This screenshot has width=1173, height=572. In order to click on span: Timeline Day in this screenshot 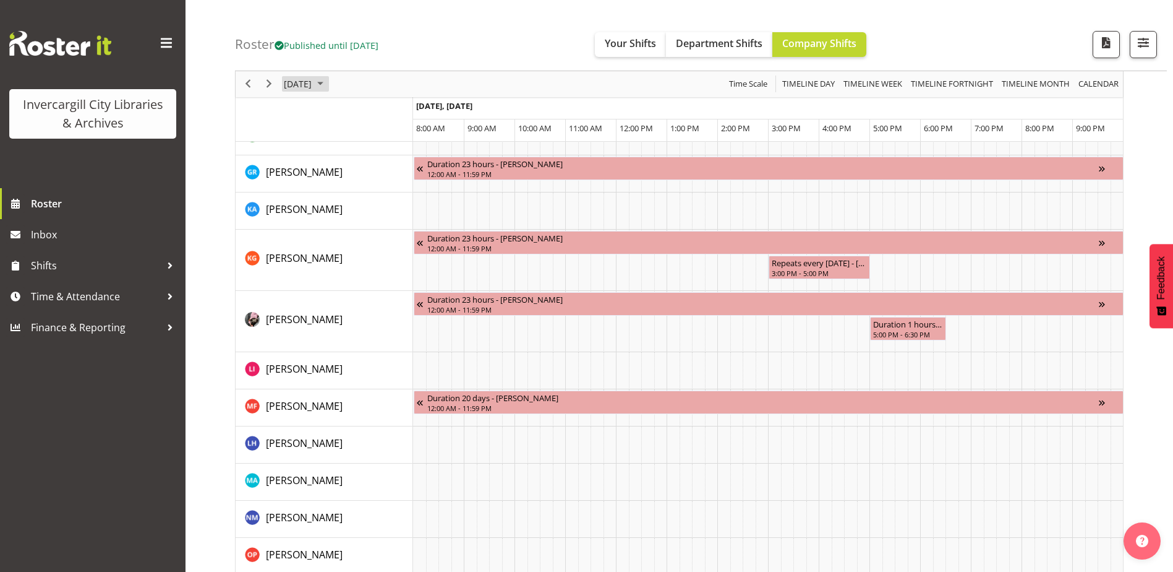, I will do `click(808, 84)`.